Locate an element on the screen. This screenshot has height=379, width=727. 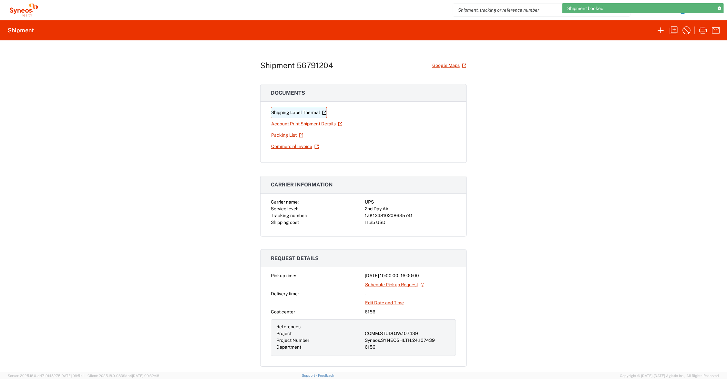
span: Carrier information is located at coordinates (302, 184).